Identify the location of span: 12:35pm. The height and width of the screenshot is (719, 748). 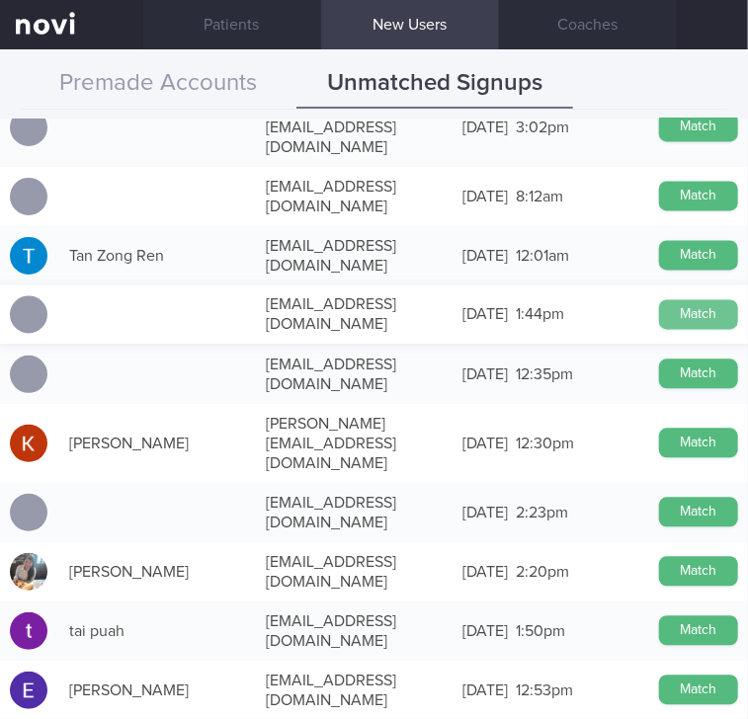
(544, 374).